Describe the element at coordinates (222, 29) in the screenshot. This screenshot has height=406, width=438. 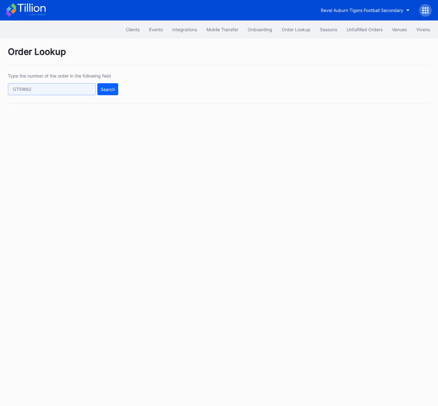
I see `button: Mobile Transfer` at that location.